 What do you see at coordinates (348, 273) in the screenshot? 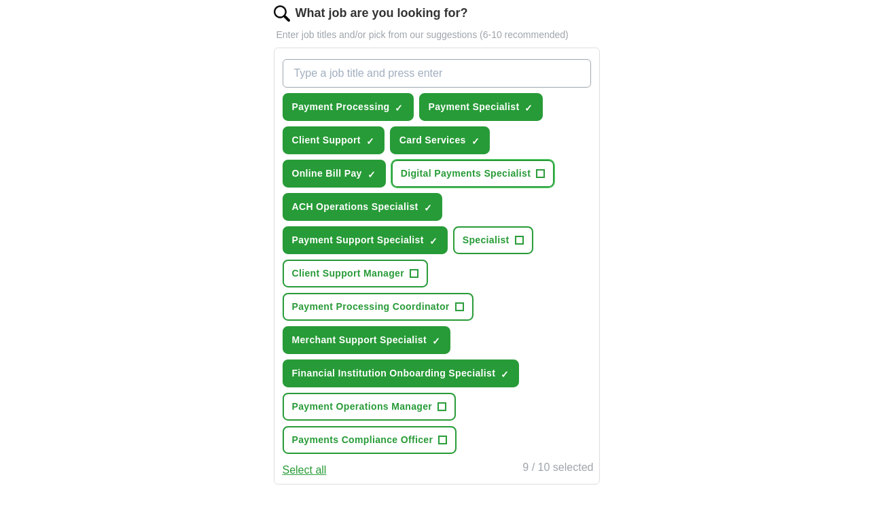
I see `span: Client Support Manager` at bounding box center [348, 273].